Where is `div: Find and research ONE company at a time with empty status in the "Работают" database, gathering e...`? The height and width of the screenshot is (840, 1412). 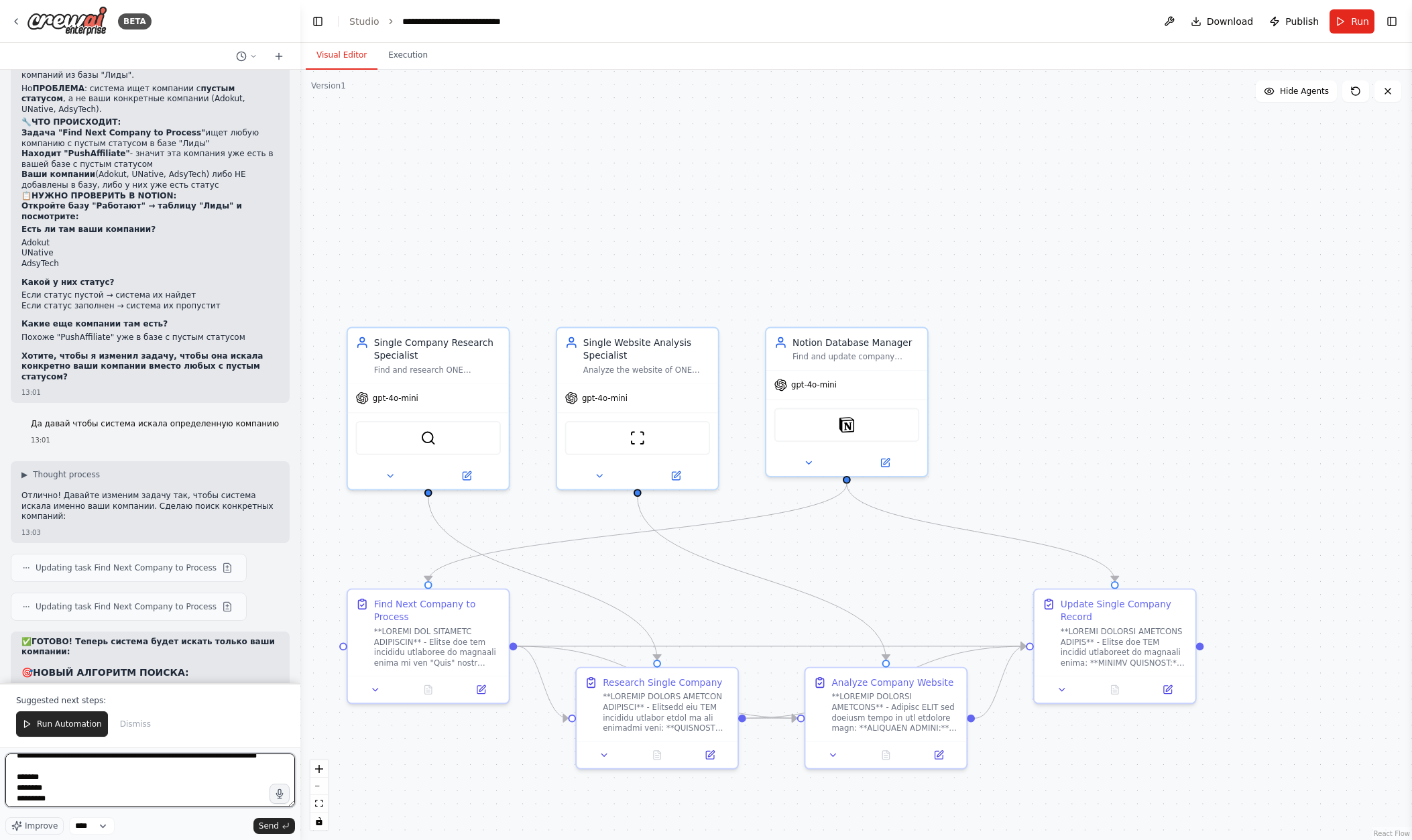 div: Find and research ONE company at a time with empty status in the "Работают" database, gathering e... is located at coordinates (437, 369).